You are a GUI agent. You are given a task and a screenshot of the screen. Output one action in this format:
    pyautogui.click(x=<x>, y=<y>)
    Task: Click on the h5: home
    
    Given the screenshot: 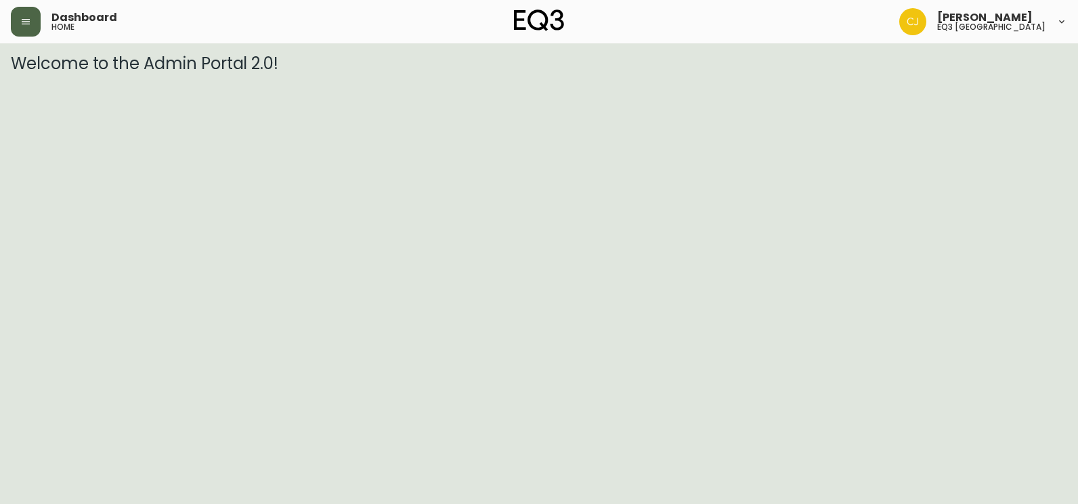 What is the action you would take?
    pyautogui.click(x=63, y=27)
    